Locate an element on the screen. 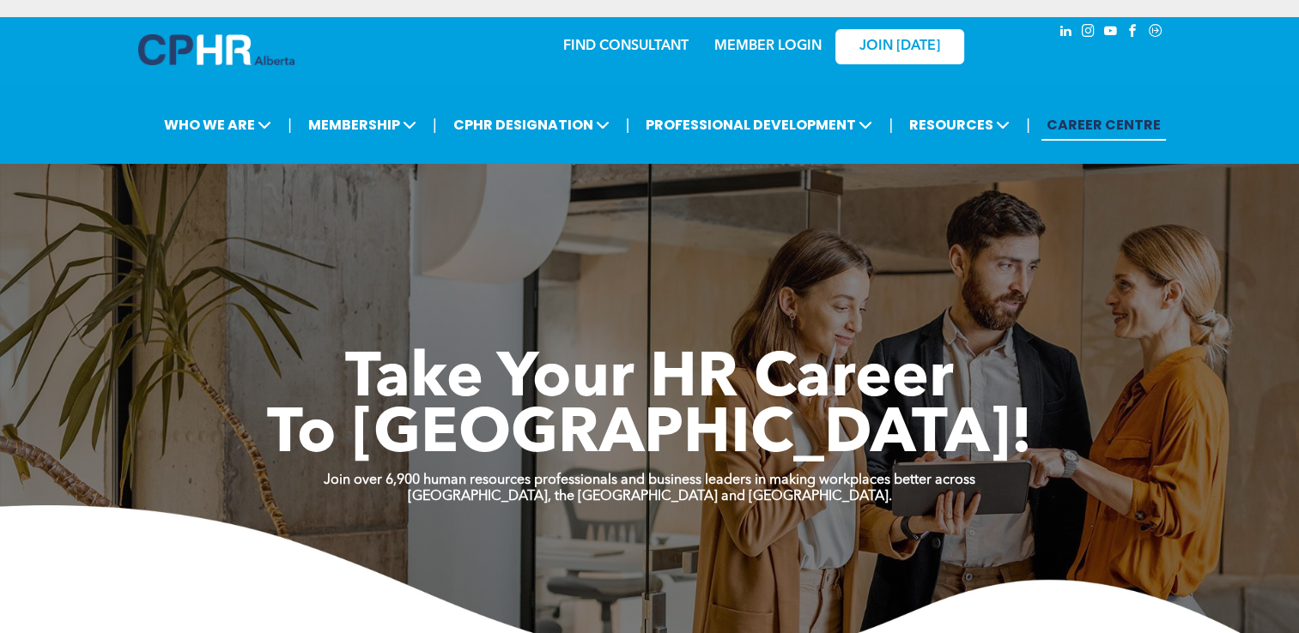 The width and height of the screenshot is (1299, 633). span: RESOURCES is located at coordinates (959, 124).